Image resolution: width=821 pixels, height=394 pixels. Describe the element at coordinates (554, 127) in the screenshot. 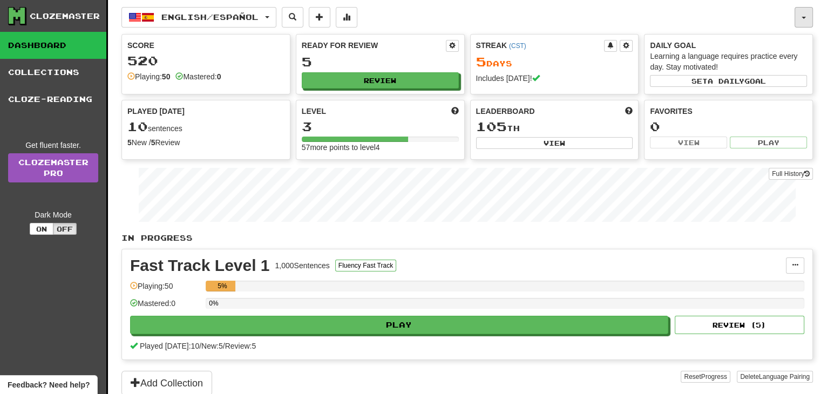

I see `div: th` at that location.